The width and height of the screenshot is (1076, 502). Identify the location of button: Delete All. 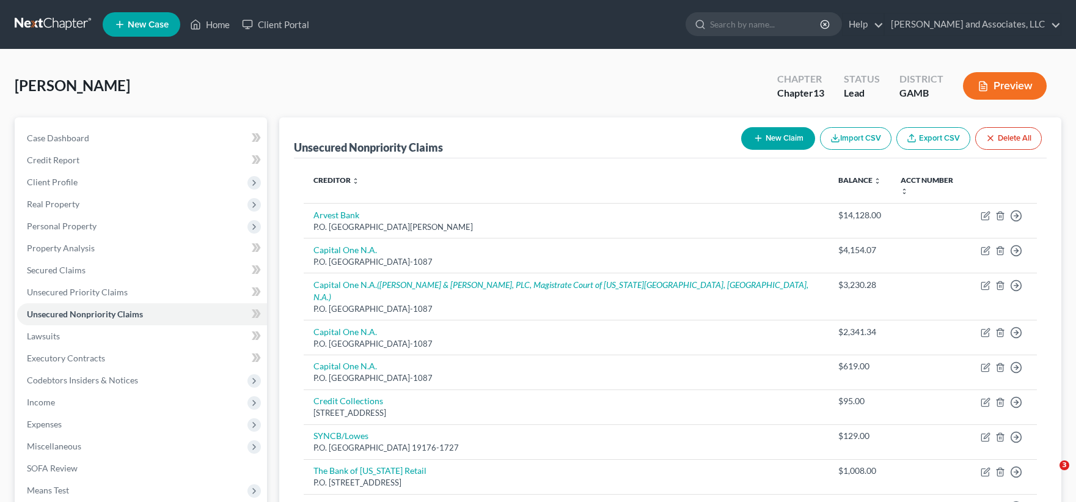
(1008, 138).